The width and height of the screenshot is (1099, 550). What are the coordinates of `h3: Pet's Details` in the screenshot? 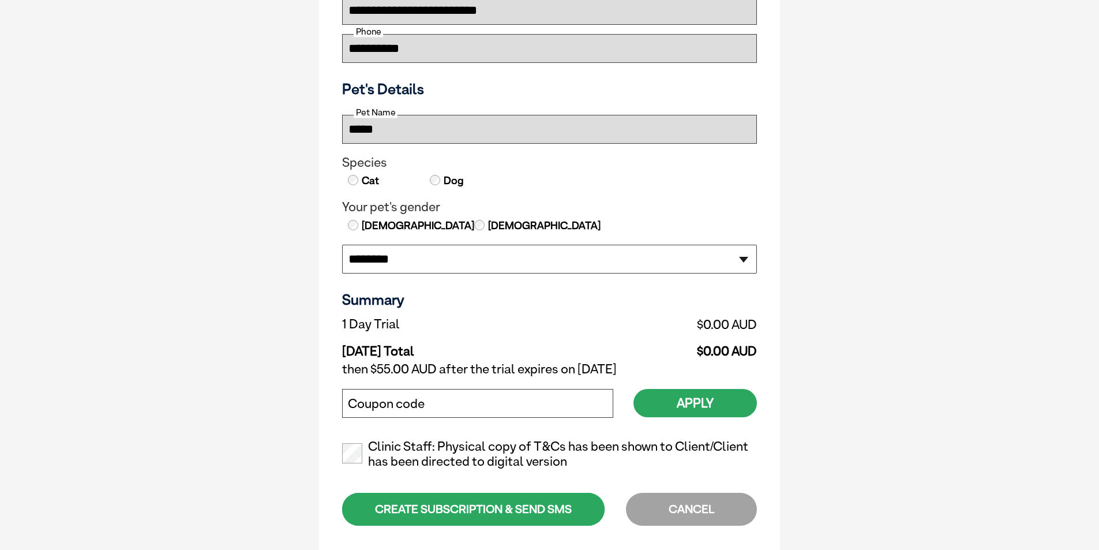 It's located at (549, 89).